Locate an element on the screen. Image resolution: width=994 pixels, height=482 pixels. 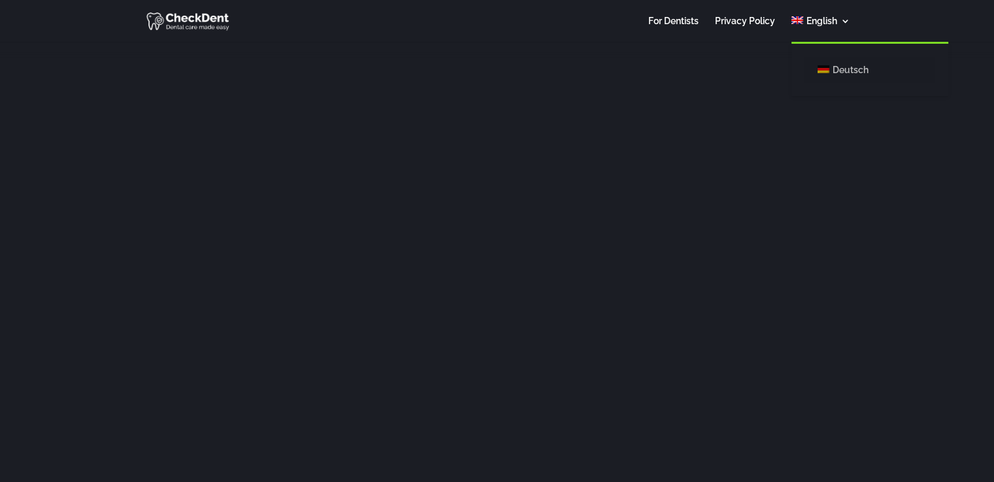
a: English is located at coordinates (820, 29).